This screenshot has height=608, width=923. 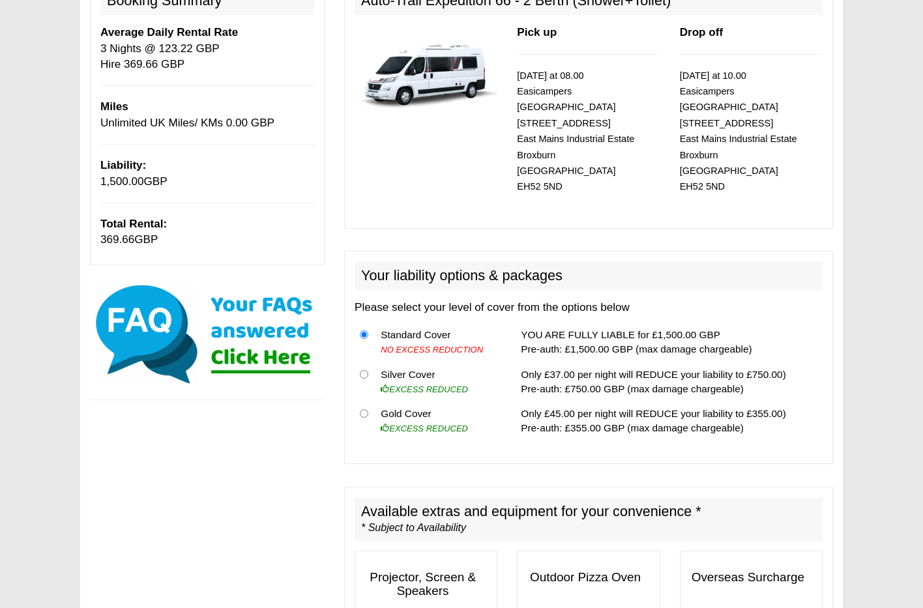 I want to click on img: Click here for our most common FAQs, so click(x=207, y=334).